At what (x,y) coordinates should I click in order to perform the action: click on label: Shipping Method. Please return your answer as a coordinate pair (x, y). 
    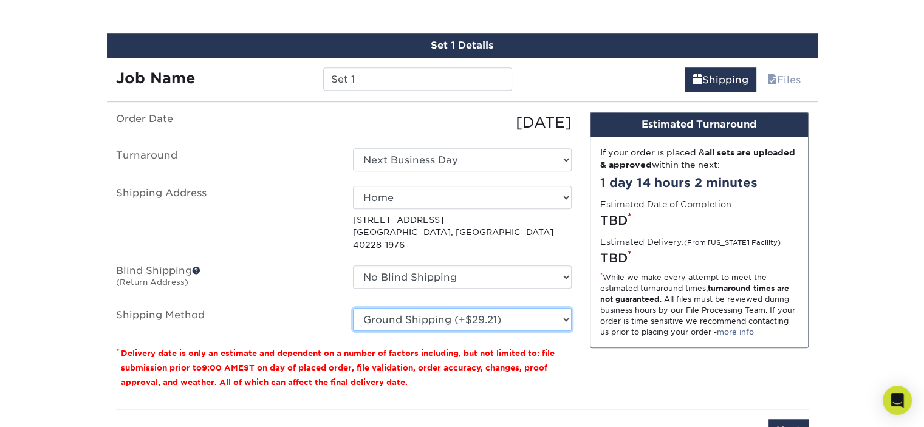
    Looking at the image, I should click on (225, 319).